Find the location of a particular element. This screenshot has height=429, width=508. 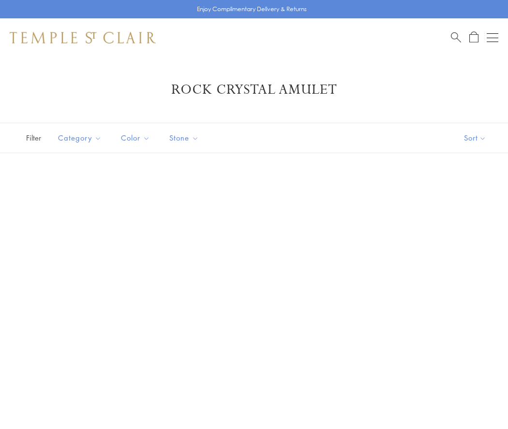

span: Stone is located at coordinates (185, 138).